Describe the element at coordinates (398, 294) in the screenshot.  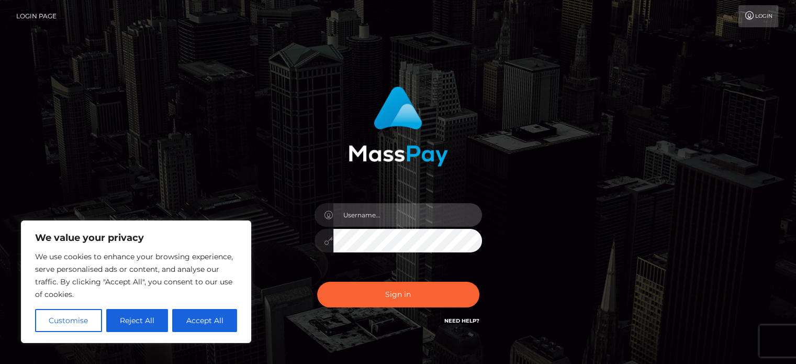
I see `button: Sign in` at that location.